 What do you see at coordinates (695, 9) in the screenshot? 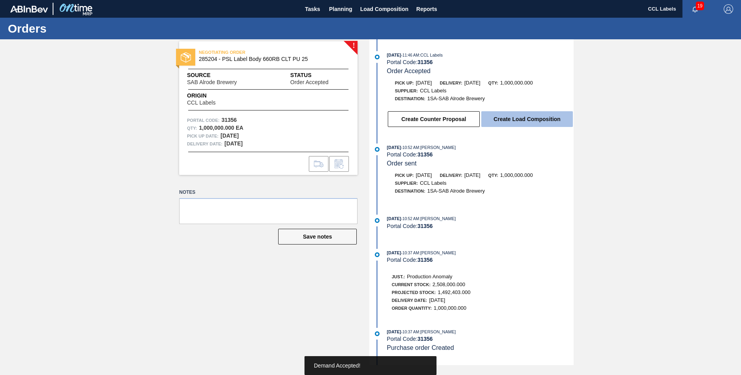
I see `button: Notifications` at bounding box center [695, 9].